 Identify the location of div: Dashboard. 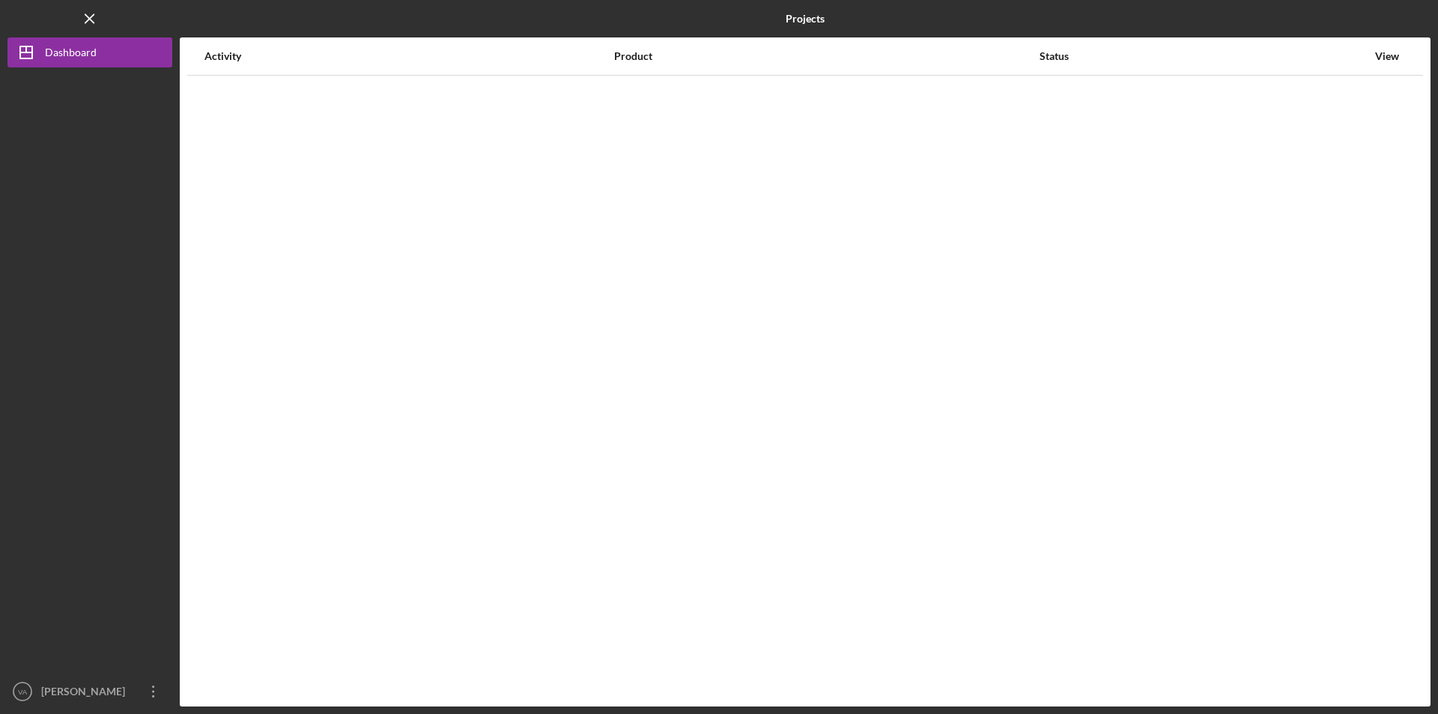
(70, 54).